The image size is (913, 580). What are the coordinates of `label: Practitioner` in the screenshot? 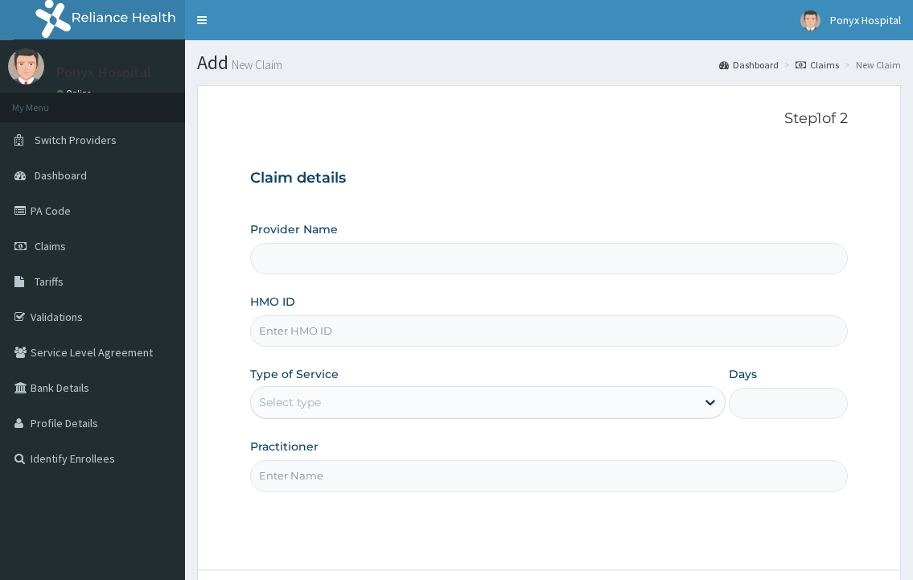 It's located at (284, 447).